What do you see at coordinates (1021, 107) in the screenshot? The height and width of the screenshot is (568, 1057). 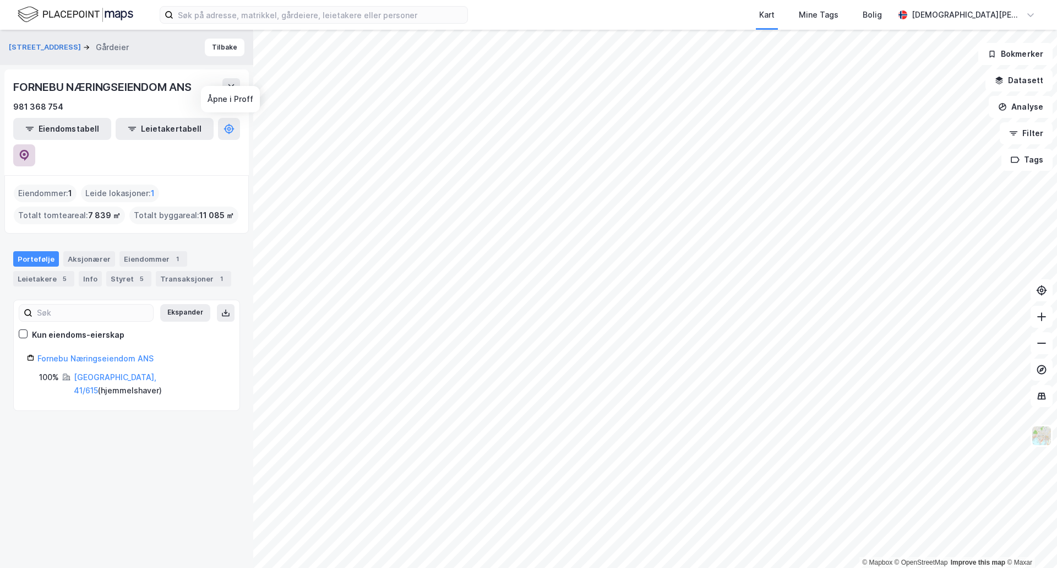 I see `button: Analyse` at bounding box center [1021, 107].